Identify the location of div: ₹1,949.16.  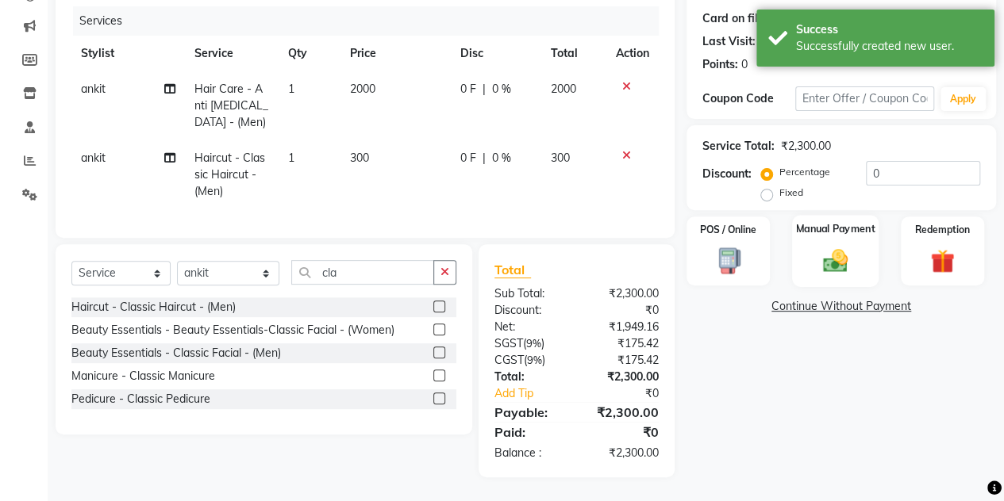
(623, 327).